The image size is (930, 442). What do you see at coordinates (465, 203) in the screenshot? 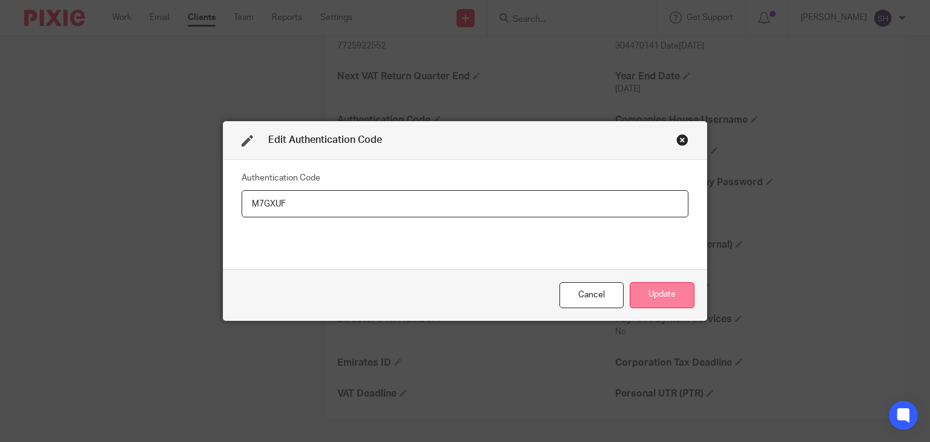
I see `input: Authentication Code` at bounding box center [465, 203].